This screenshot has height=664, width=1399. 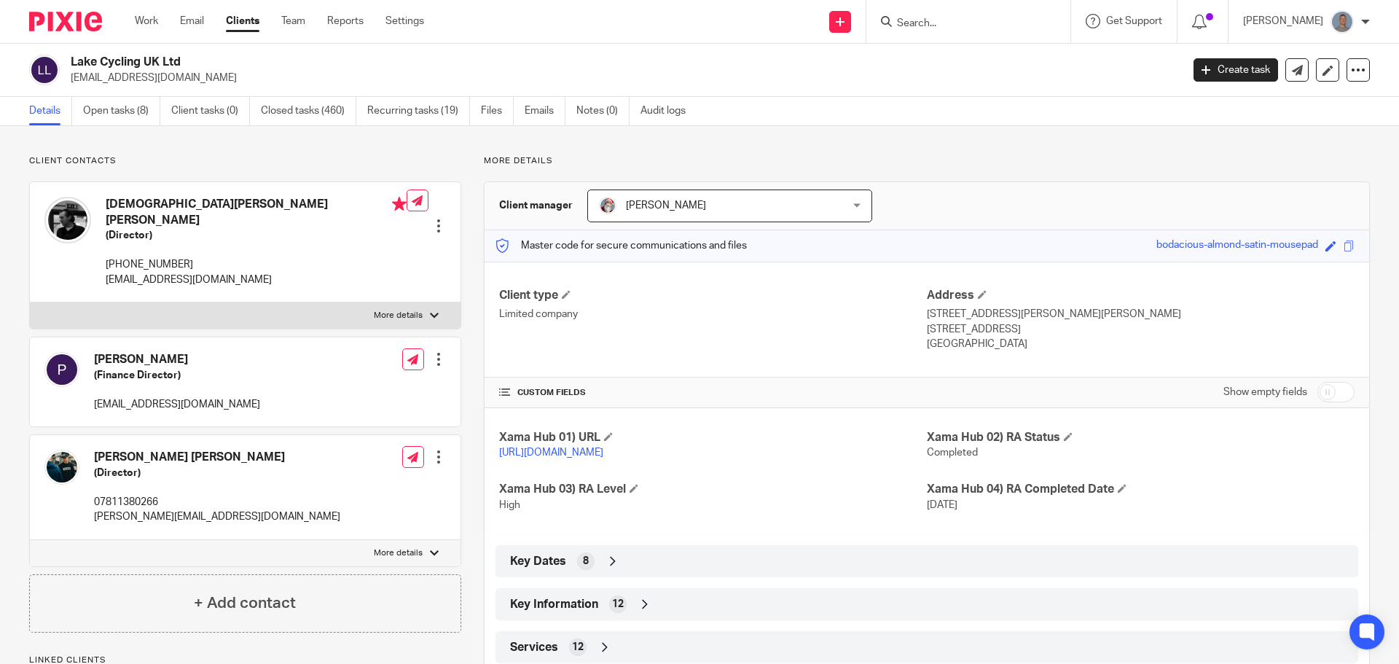 I want to click on span: Completed, so click(x=952, y=452).